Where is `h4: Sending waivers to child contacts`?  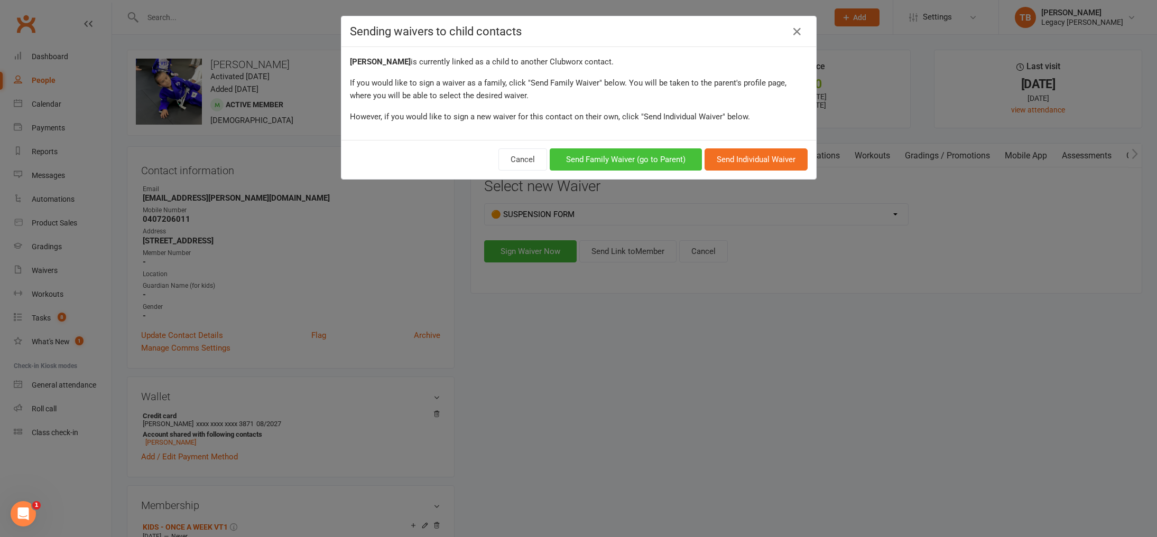
h4: Sending waivers to child contacts is located at coordinates (579, 31).